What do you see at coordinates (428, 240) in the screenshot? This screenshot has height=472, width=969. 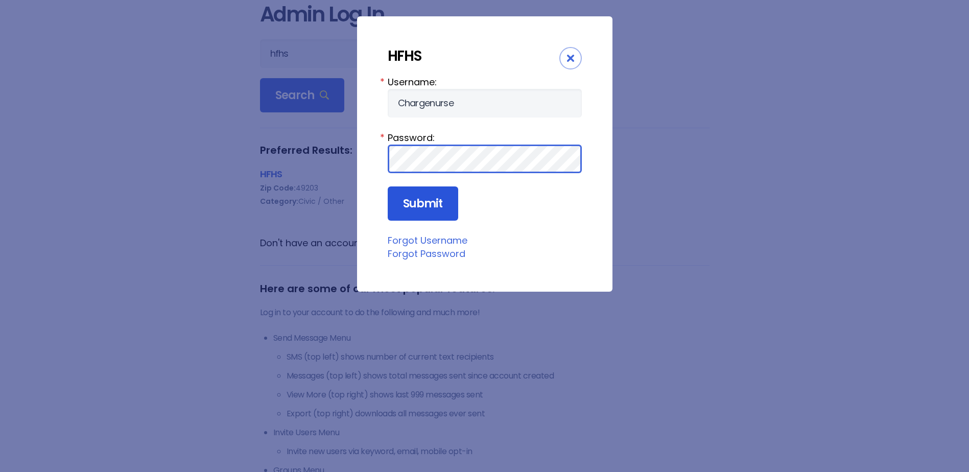 I see `a: Forgot Username` at bounding box center [428, 240].